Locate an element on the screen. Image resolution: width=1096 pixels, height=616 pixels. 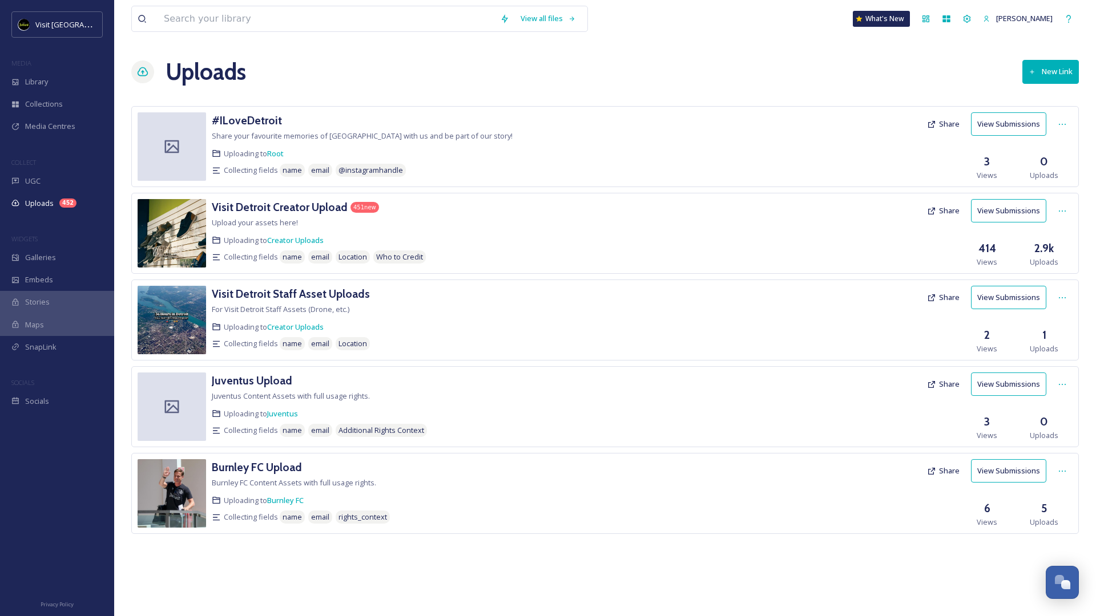
span: rights_context is located at coordinates (362, 517).